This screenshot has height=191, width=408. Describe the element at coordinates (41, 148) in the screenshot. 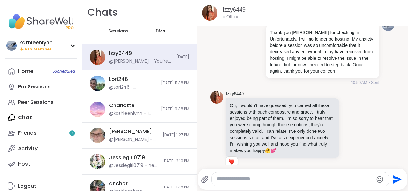

I see `a: Activity` at that location.